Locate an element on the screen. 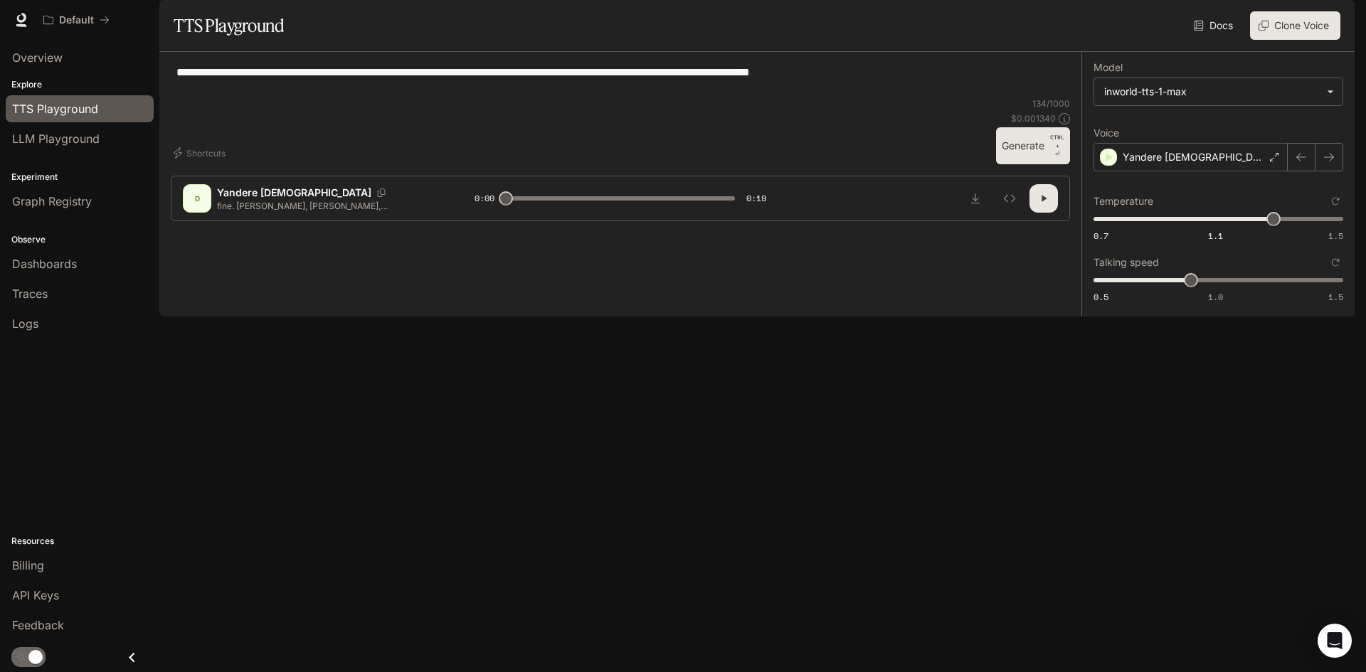  p: CTRL + is located at coordinates (1057, 142).